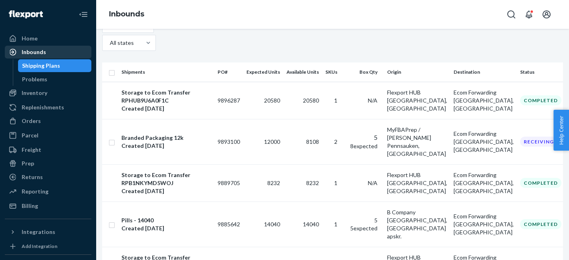 The width and height of the screenshot is (569, 260). What do you see at coordinates (538, 141) in the screenshot?
I see `div: Receiving` at bounding box center [538, 141].